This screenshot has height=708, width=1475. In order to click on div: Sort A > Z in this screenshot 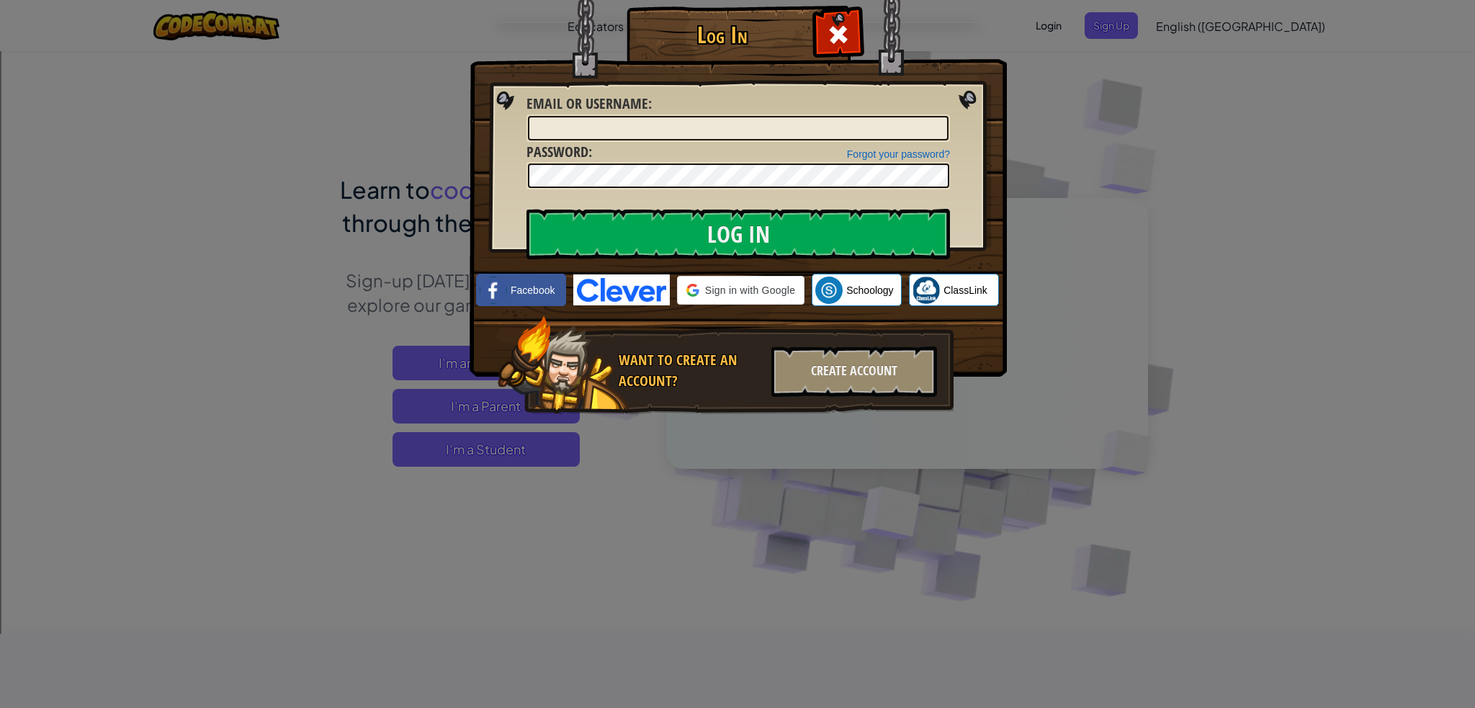, I will do `click(738, 12)`.